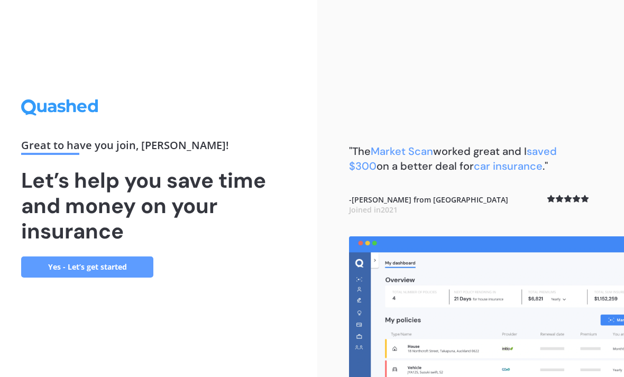 Image resolution: width=624 pixels, height=377 pixels. Describe the element at coordinates (452, 159) in the screenshot. I see `span: saved $300` at that location.